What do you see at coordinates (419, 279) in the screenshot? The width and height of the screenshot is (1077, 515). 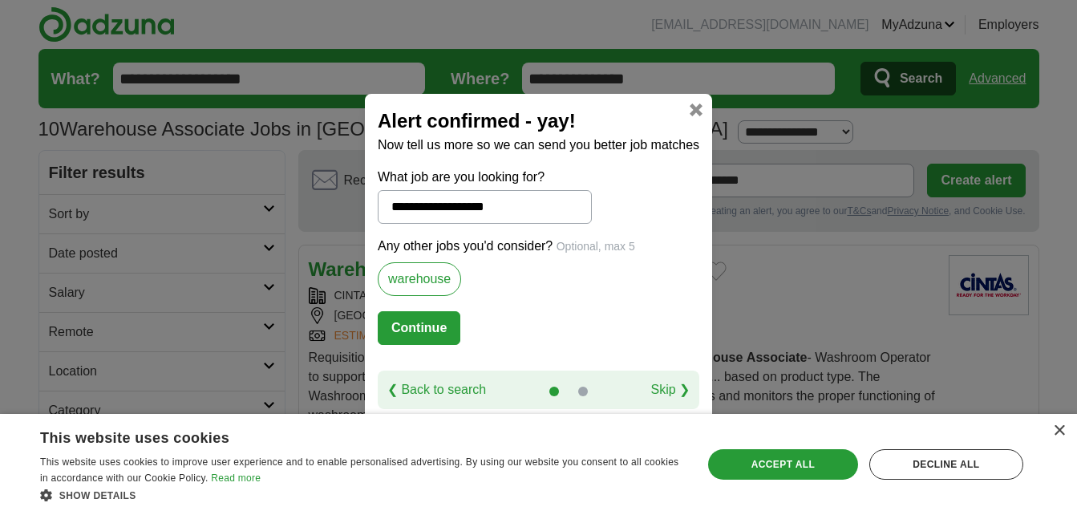 I see `label: warehouse` at bounding box center [419, 279].